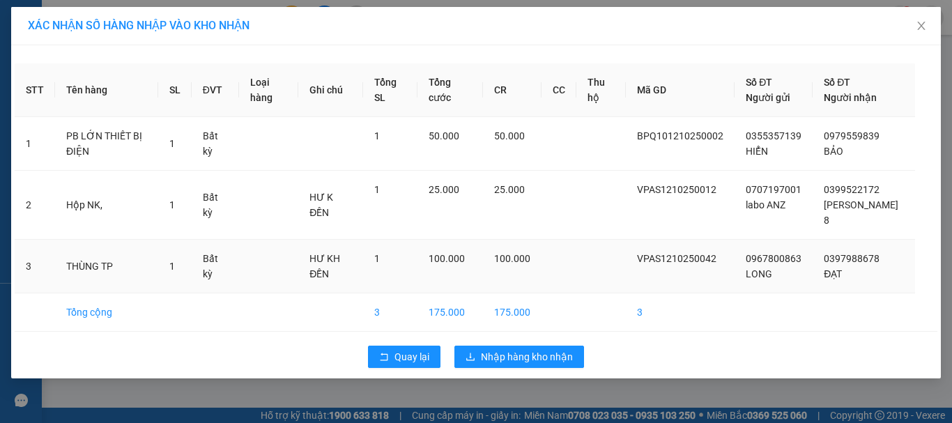 This screenshot has height=423, width=952. I want to click on td: 1, so click(35, 143).